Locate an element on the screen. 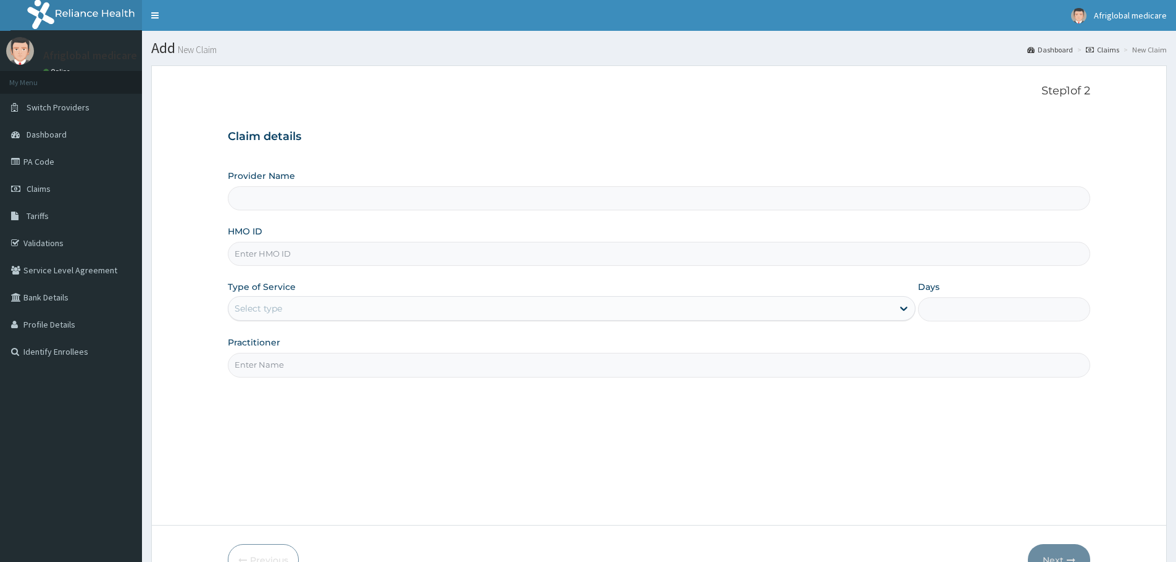  h3: Claim details is located at coordinates (659, 137).